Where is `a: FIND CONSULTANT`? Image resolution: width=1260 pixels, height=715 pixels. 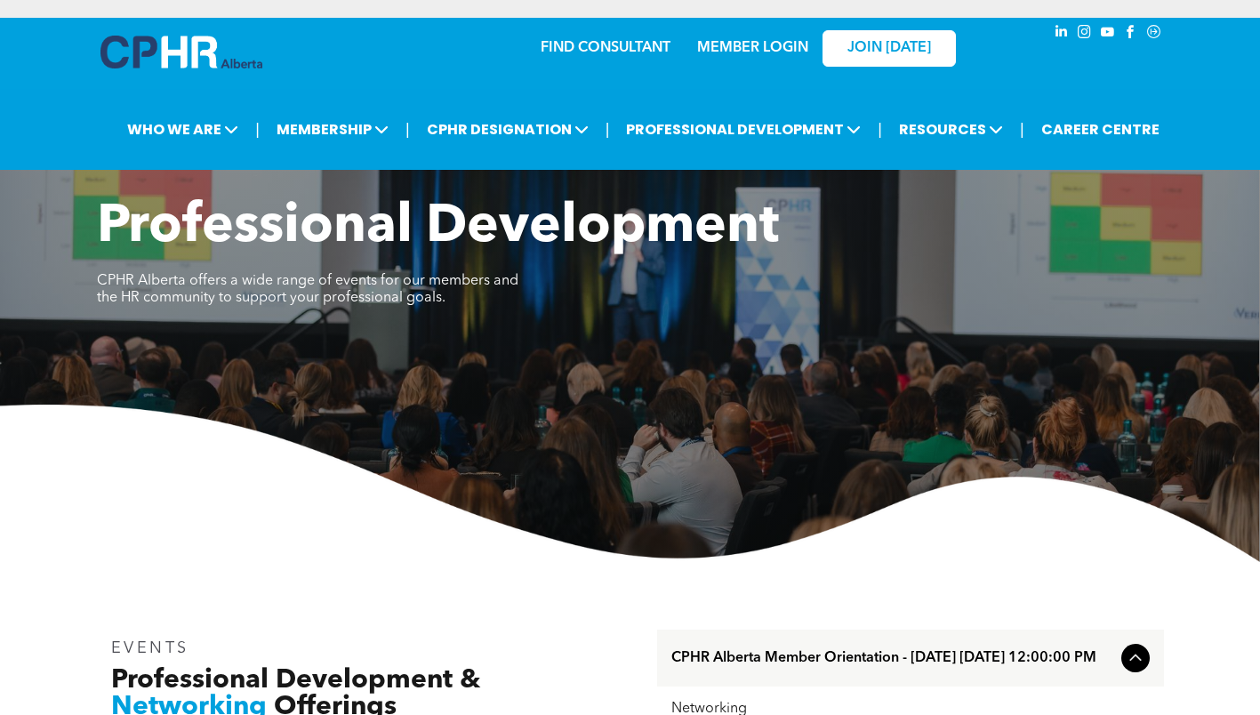
a: FIND CONSULTANT is located at coordinates (606, 48).